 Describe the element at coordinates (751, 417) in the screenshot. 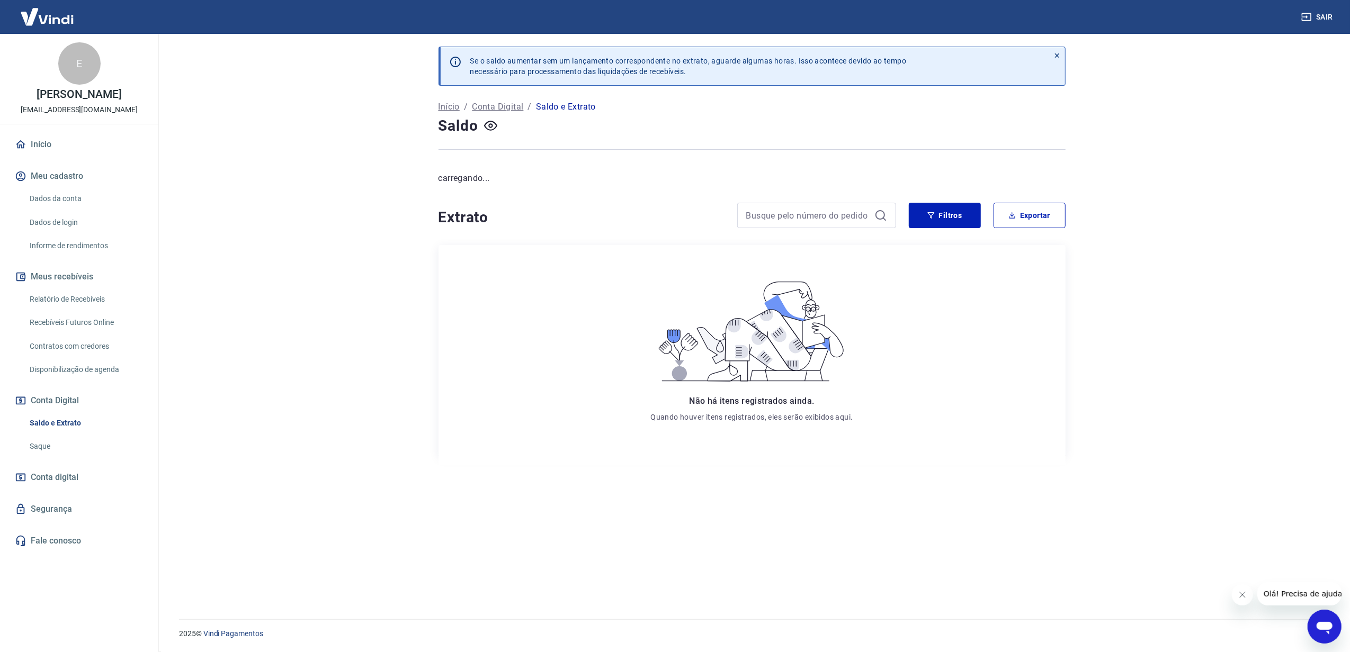

I see `p: Quando houver itens registrados, eles serão exibidos aqui.` at that location.